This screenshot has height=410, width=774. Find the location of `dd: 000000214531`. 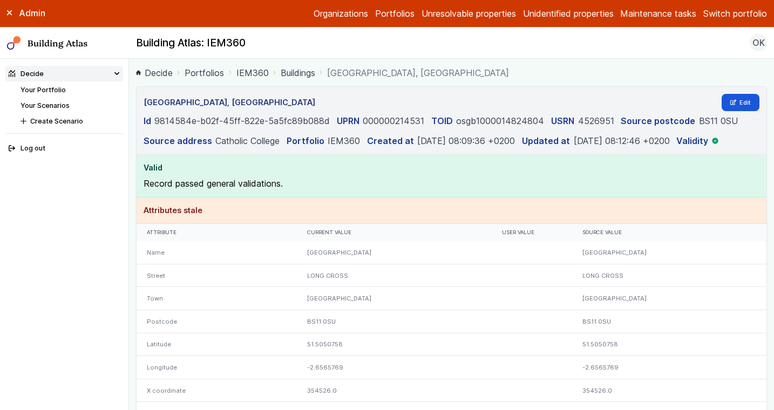

dd: 000000214531 is located at coordinates (394, 121).